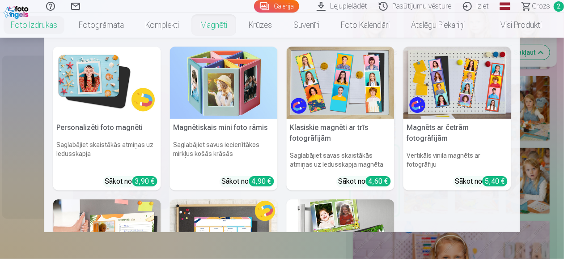 The height and width of the screenshot is (259, 564). Describe the element at coordinates (107, 118) in the screenshot. I see `a: Personalizēti foto magnētiPersonalizēti foto magnētiSaglabājiet skaistākās atmiņas uz ledusskapja...` at that location.